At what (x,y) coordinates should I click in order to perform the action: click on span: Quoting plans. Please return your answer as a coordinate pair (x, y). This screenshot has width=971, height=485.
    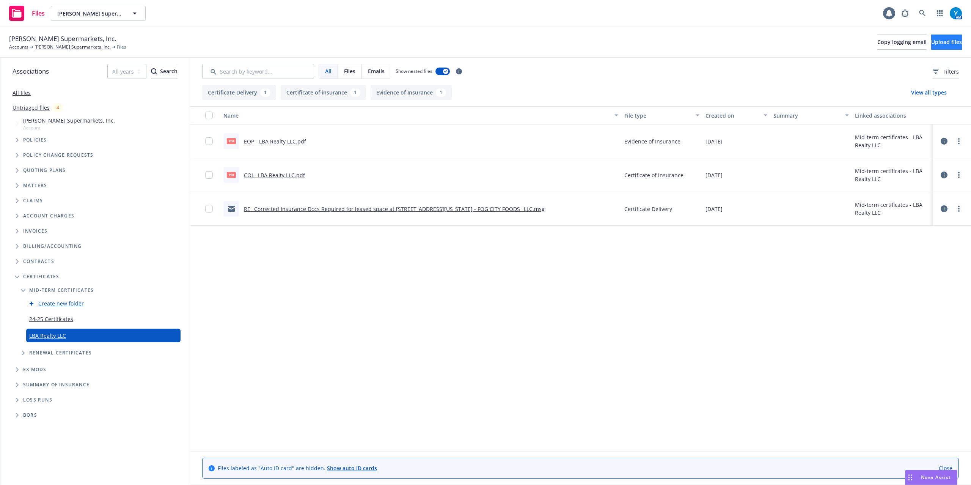
    Looking at the image, I should click on (44, 170).